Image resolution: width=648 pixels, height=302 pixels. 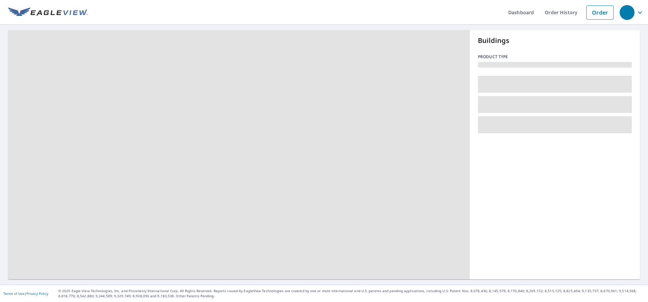 I want to click on p: Product type, so click(x=555, y=57).